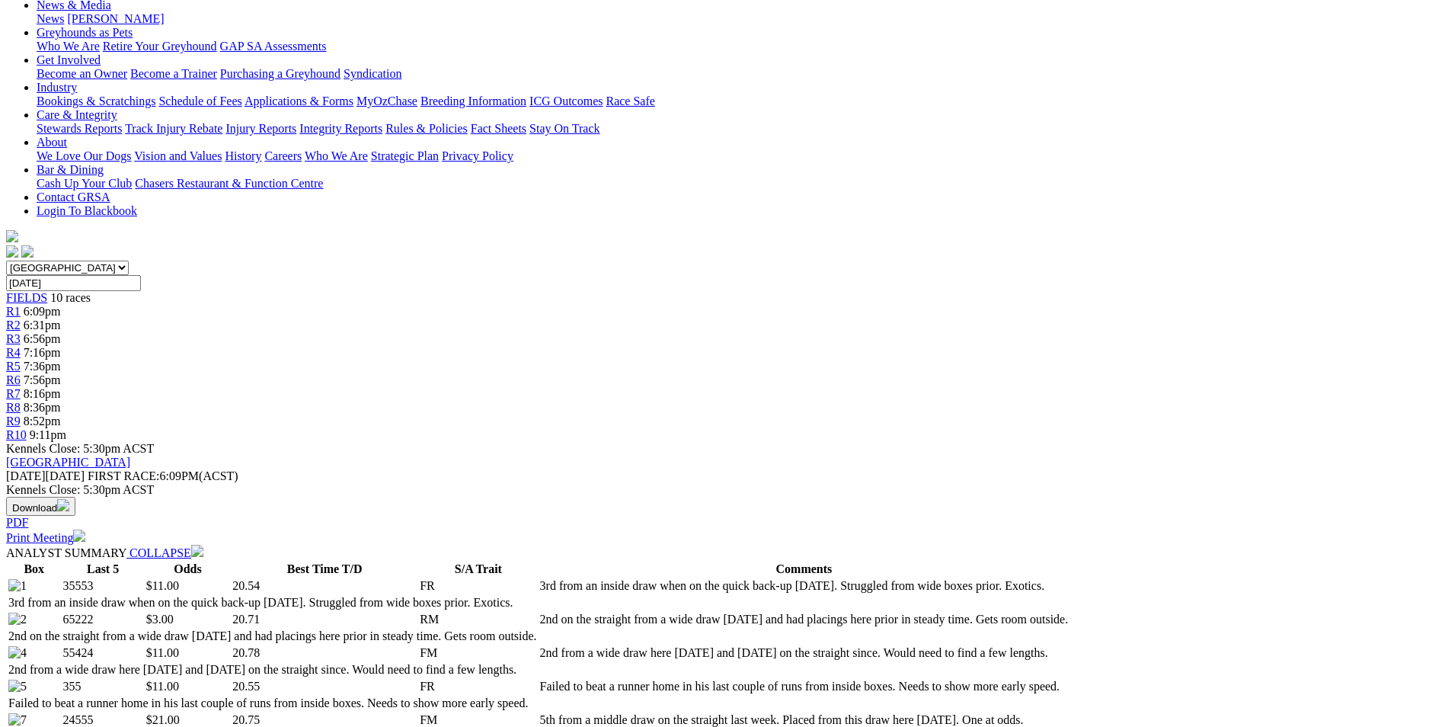  Describe the element at coordinates (174, 73) in the screenshot. I see `a: Become a Trainer` at that location.